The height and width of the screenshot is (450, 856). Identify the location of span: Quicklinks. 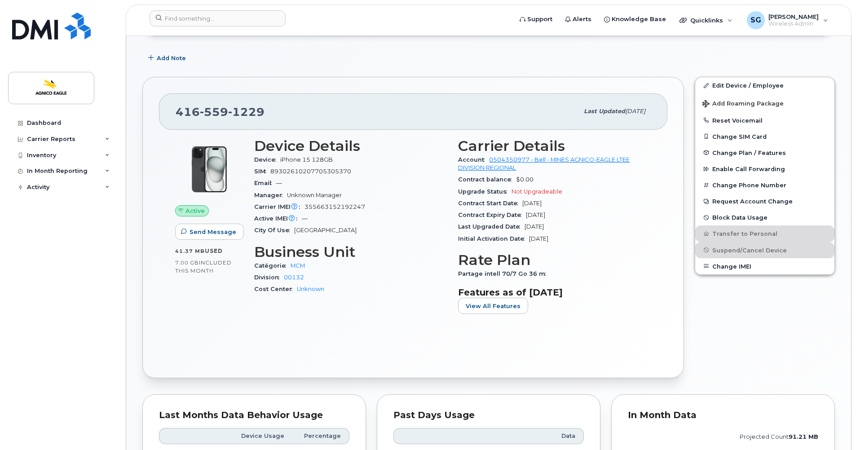
(707, 20).